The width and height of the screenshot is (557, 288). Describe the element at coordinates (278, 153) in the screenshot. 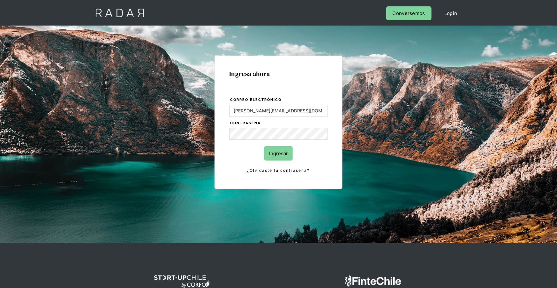

I see `input: Ingresar` at that location.